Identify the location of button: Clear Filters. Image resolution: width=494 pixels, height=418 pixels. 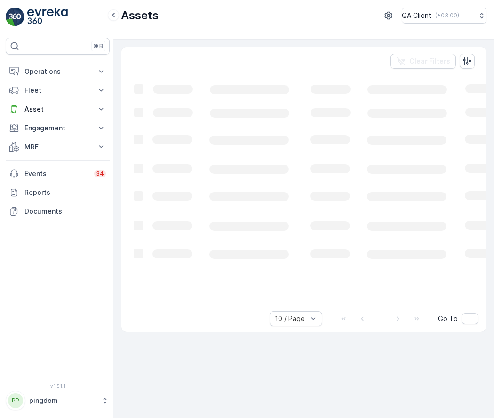
(423, 61).